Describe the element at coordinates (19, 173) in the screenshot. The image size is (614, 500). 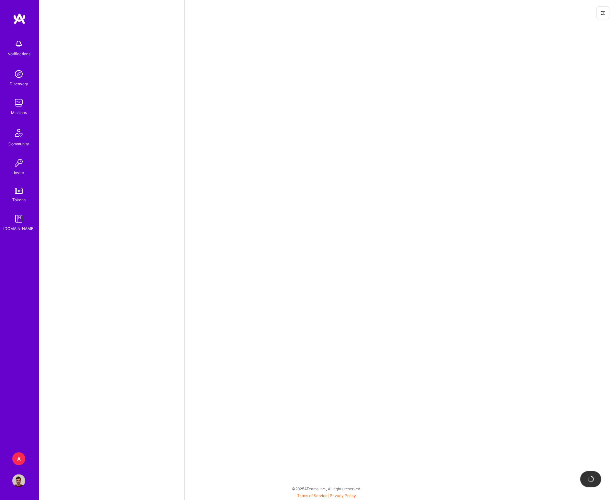
I see `div: Invite` at that location.